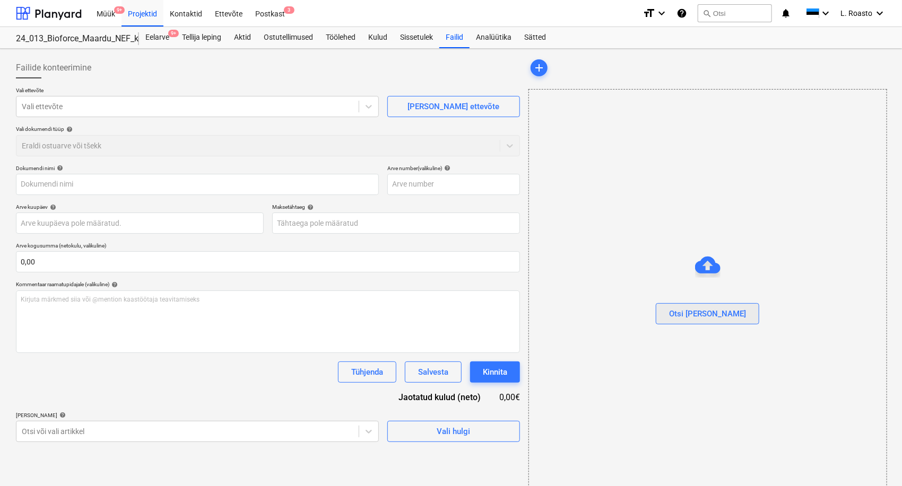 The height and width of the screenshot is (486, 902). Describe the element at coordinates (440, 397) in the screenshot. I see `div: Jaotatud kulud (neto)` at that location.